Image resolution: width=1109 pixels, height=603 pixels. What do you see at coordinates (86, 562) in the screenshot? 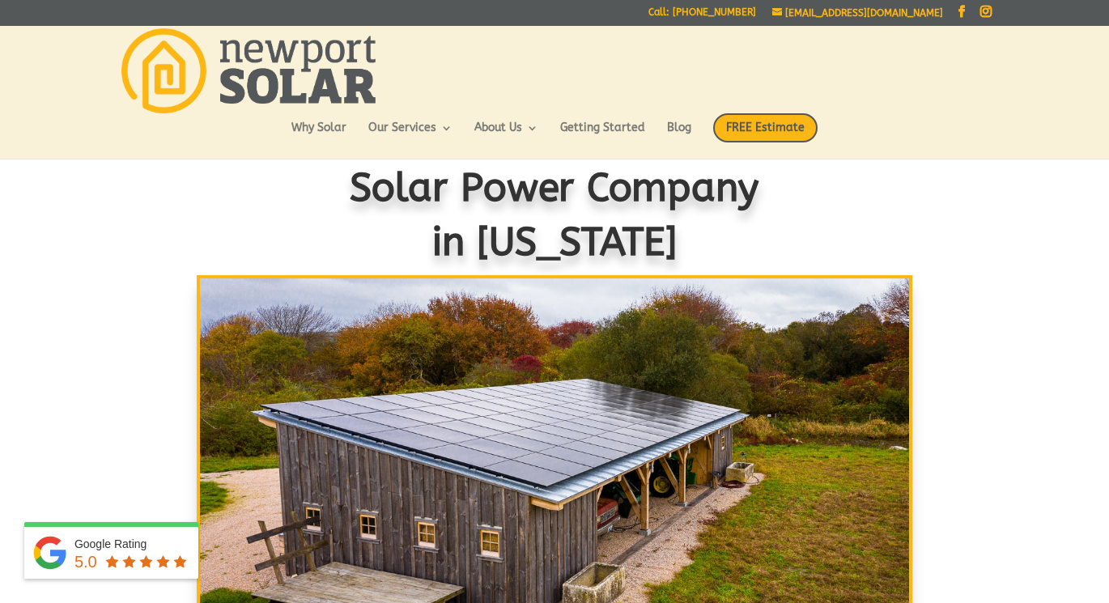
I see `span: 5.0` at bounding box center [86, 562].